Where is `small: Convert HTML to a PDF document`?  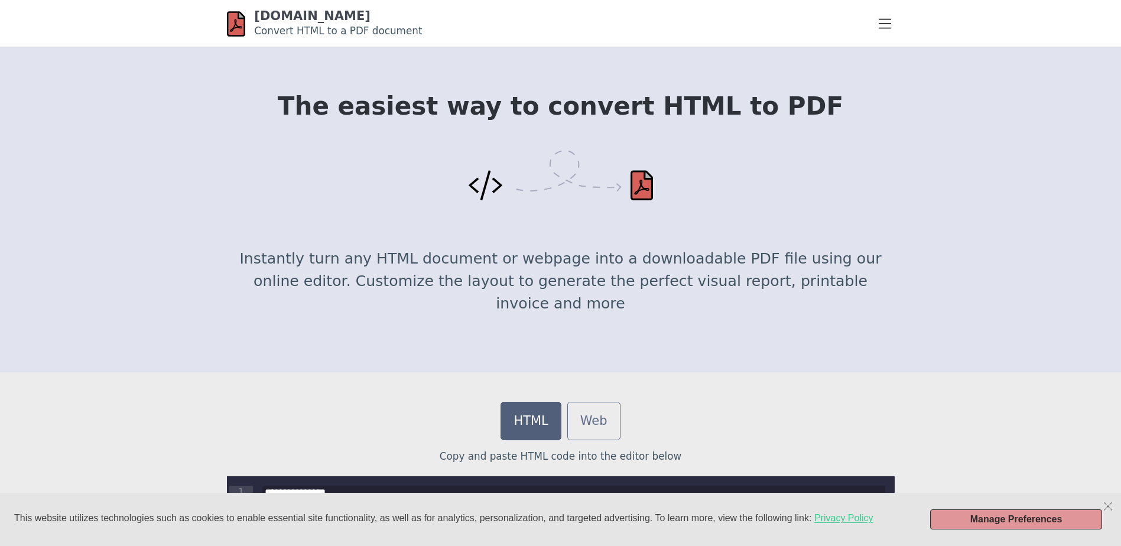 small: Convert HTML to a PDF document is located at coordinates (338, 31).